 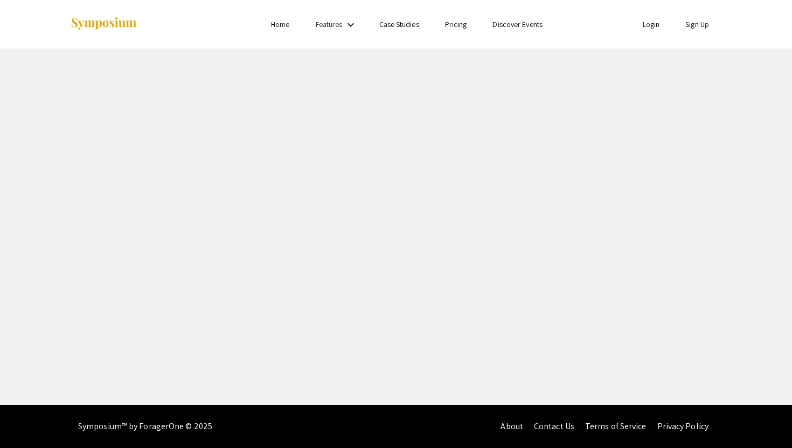 What do you see at coordinates (512, 426) in the screenshot?
I see `a: About` at bounding box center [512, 426].